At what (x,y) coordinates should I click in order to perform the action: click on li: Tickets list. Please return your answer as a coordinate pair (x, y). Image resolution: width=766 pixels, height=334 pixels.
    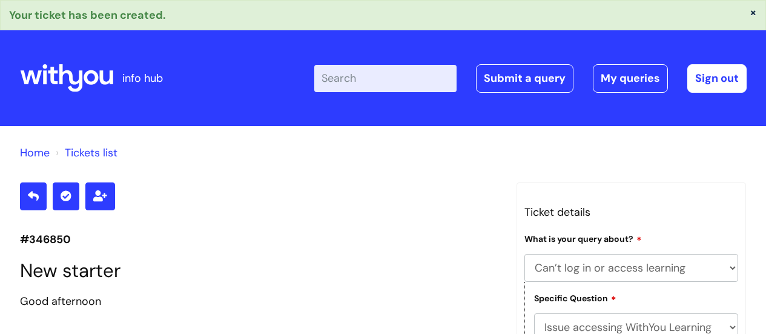
    Looking at the image, I should click on (85, 153).